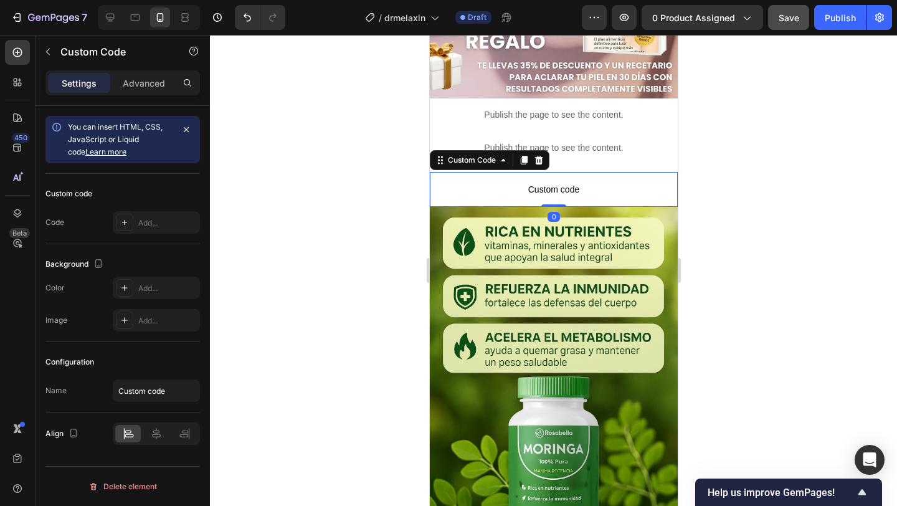 This screenshot has width=897, height=506. I want to click on button: Publish, so click(840, 17).